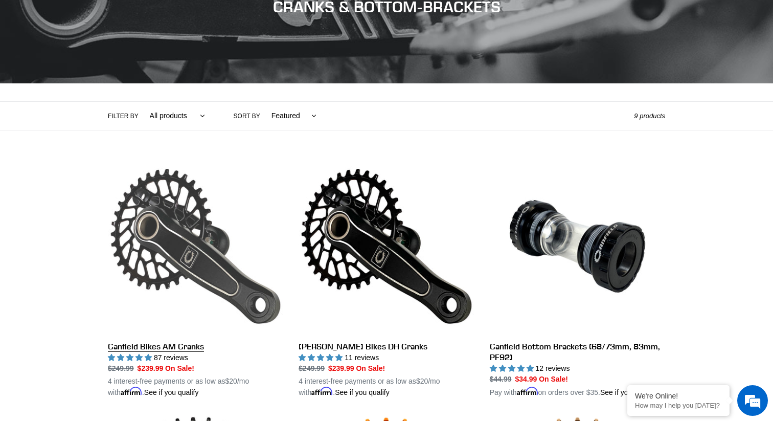 The image size is (773, 421). What do you see at coordinates (650, 116) in the screenshot?
I see `span: 9 products` at bounding box center [650, 116].